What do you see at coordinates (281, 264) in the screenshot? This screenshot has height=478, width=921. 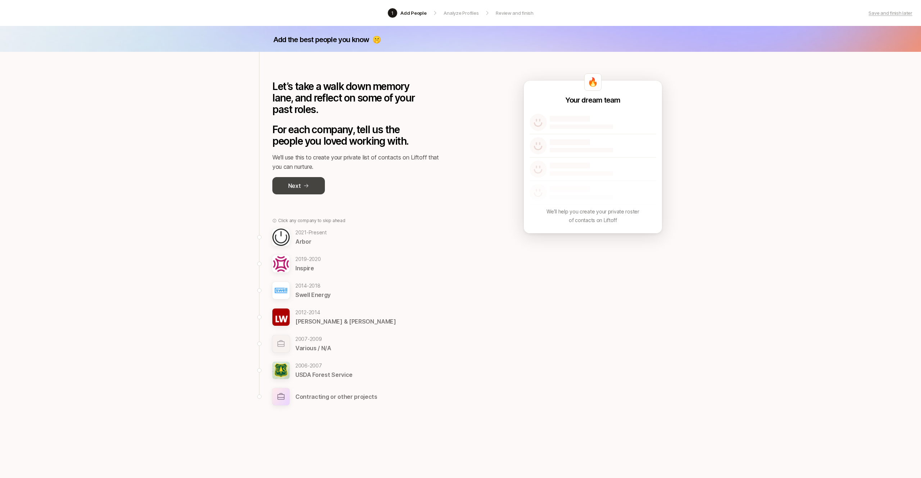 I see `img: a822a5c6_efaa_406d_a73e_141deb182a0a.jpg` at bounding box center [281, 264].